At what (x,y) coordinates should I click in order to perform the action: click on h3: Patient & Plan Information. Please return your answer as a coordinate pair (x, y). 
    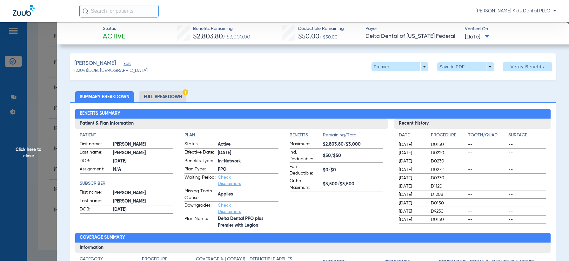
    Looking at the image, I should click on (232, 124).